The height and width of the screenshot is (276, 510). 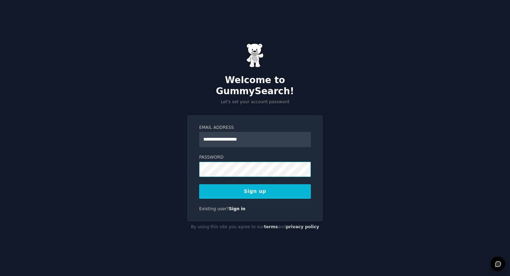 What do you see at coordinates (255, 158) in the screenshot?
I see `label: Password` at bounding box center [255, 158].